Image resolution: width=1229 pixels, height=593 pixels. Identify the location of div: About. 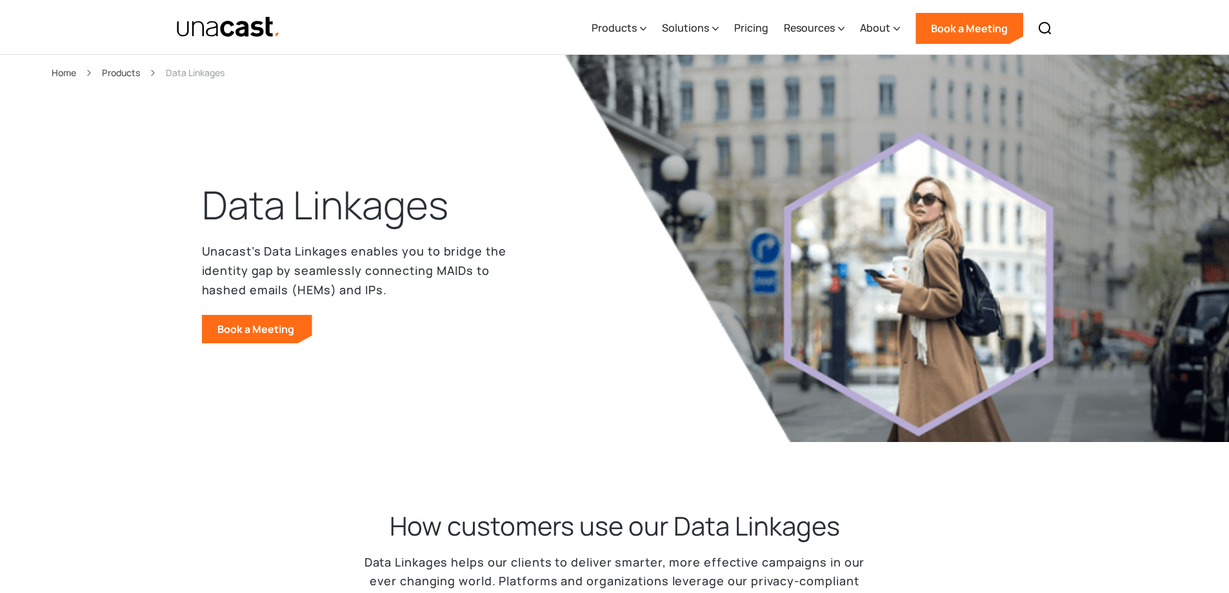
(875, 28).